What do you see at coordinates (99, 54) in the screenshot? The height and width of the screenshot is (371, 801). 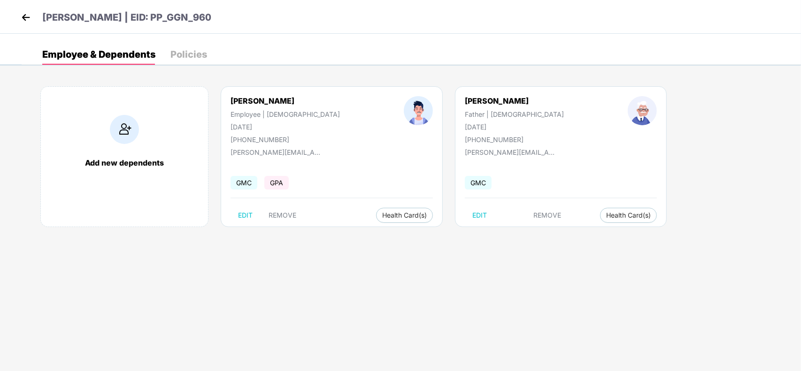 I see `div: Employee & Dependents` at bounding box center [99, 54].